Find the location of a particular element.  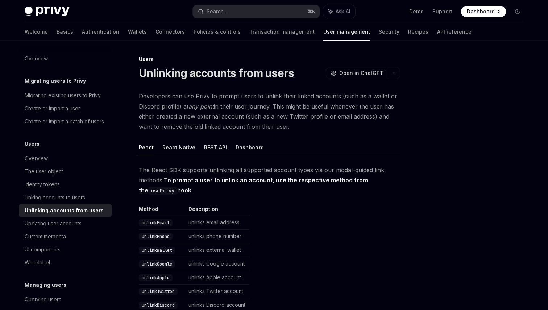

button: Search...⌘K is located at coordinates (256, 12).